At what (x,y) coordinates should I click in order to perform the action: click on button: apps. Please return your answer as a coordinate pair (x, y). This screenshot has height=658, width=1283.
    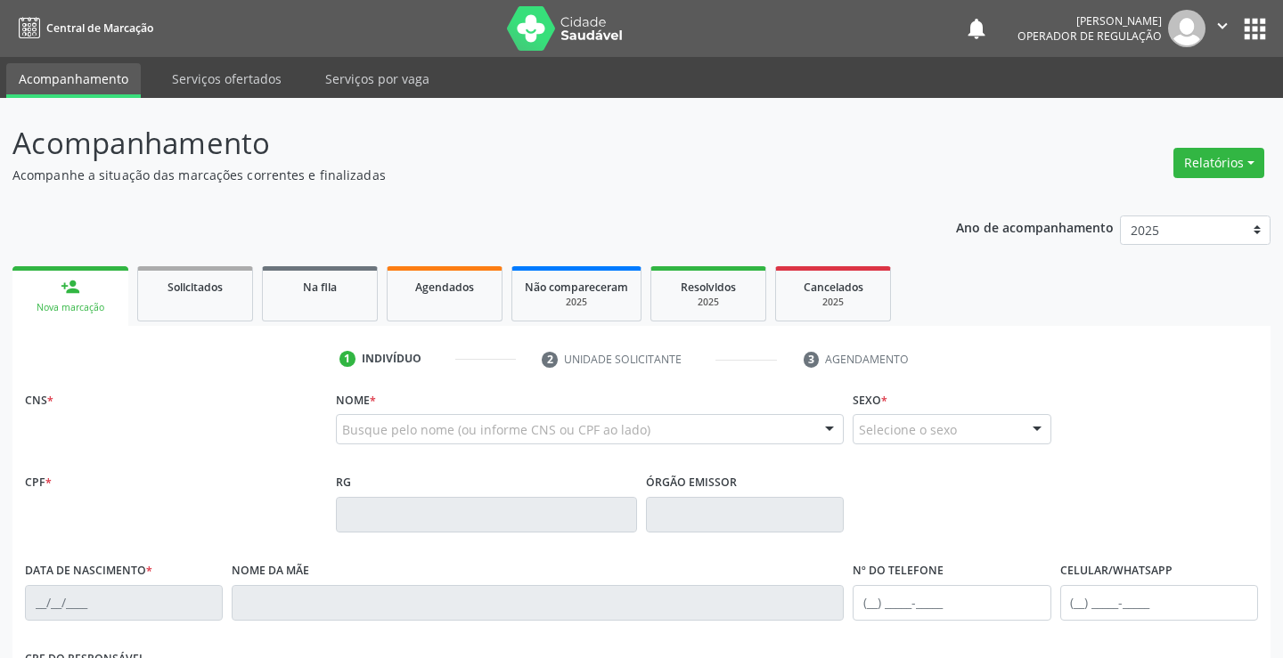
    Looking at the image, I should click on (1254, 29).